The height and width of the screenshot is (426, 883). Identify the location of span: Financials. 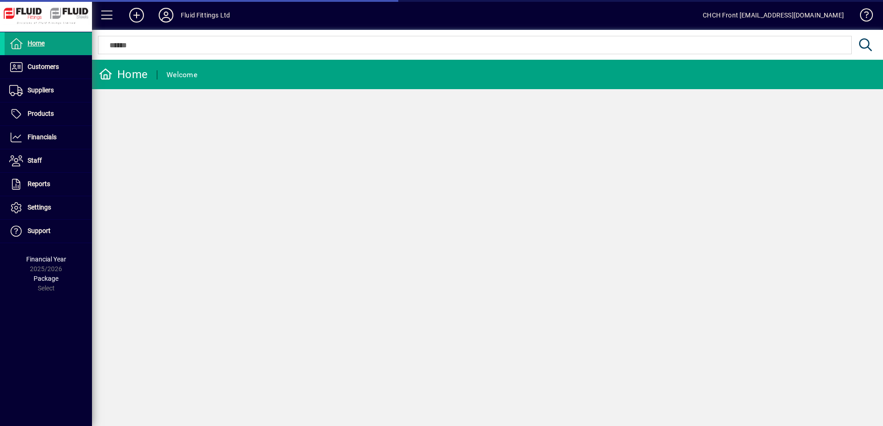
(42, 137).